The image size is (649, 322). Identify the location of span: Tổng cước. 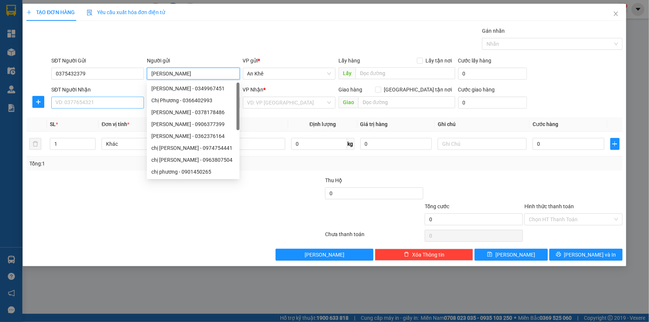
(437, 206).